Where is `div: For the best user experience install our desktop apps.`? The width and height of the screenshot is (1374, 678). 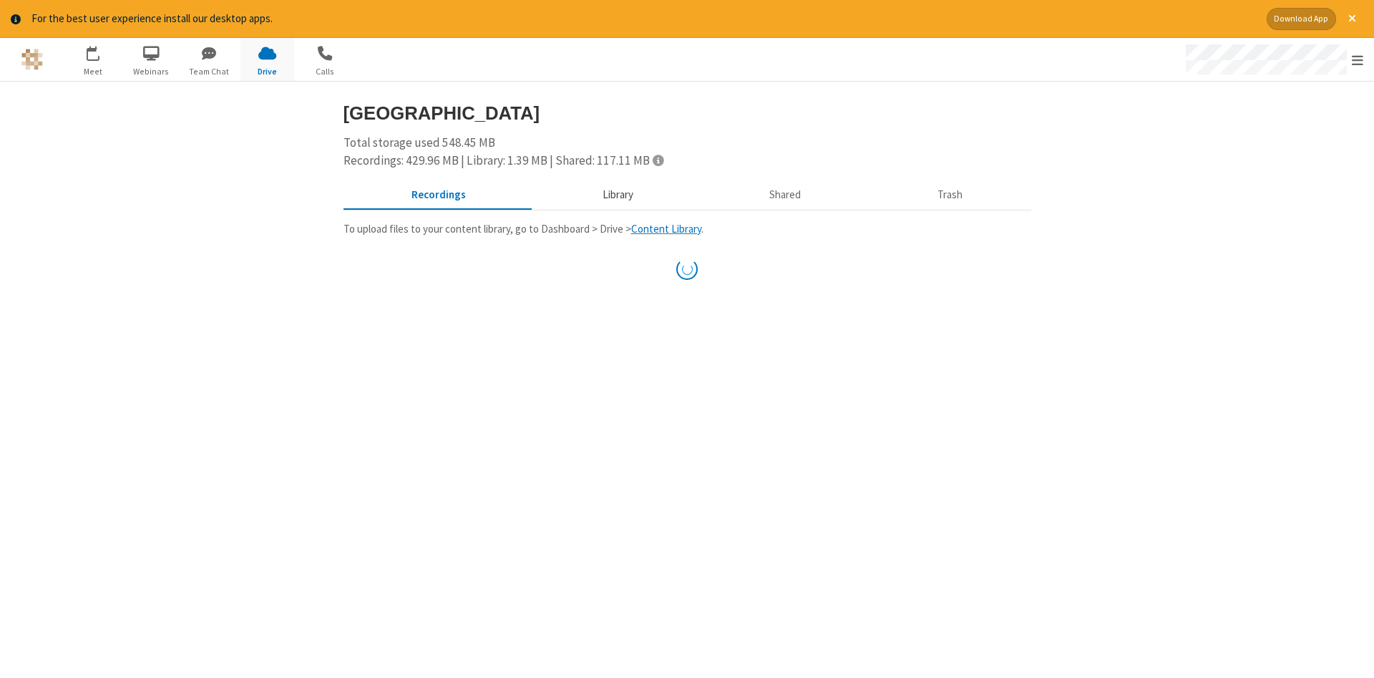 div: For the best user experience install our desktop apps. is located at coordinates (644, 19).